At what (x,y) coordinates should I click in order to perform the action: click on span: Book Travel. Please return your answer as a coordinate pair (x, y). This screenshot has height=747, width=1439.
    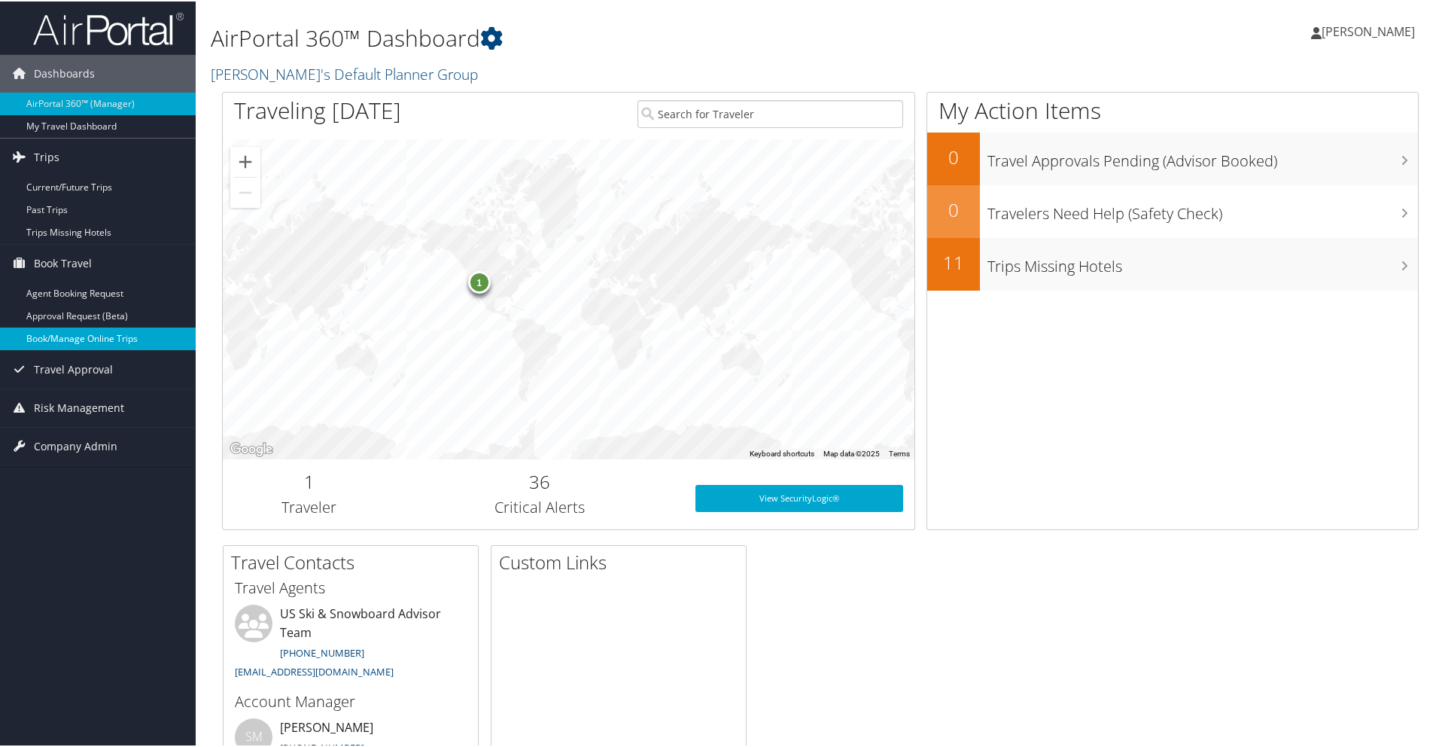
    Looking at the image, I should click on (62, 262).